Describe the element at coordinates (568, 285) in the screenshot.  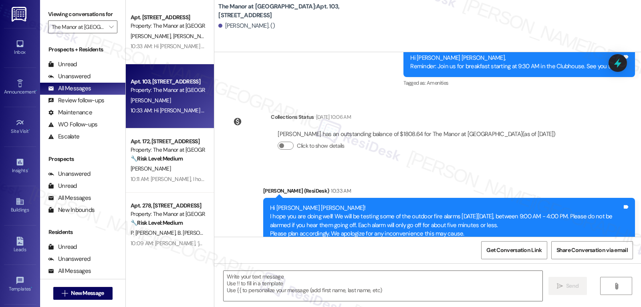
I see `button: Send` at that location.